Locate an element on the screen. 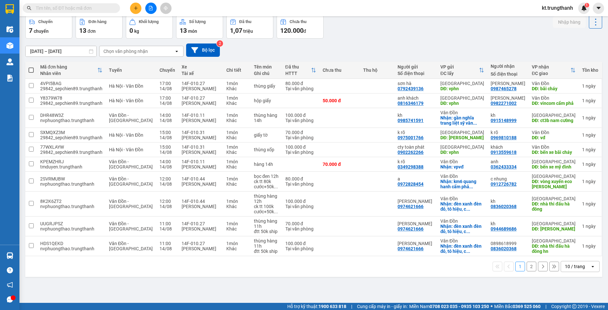  div: đtt 50k ship is located at coordinates (266, 231).